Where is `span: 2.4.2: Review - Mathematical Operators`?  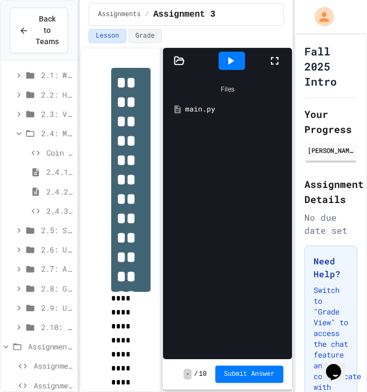
span: 2.4.2: Review - Mathematical Operators is located at coordinates (59, 191).